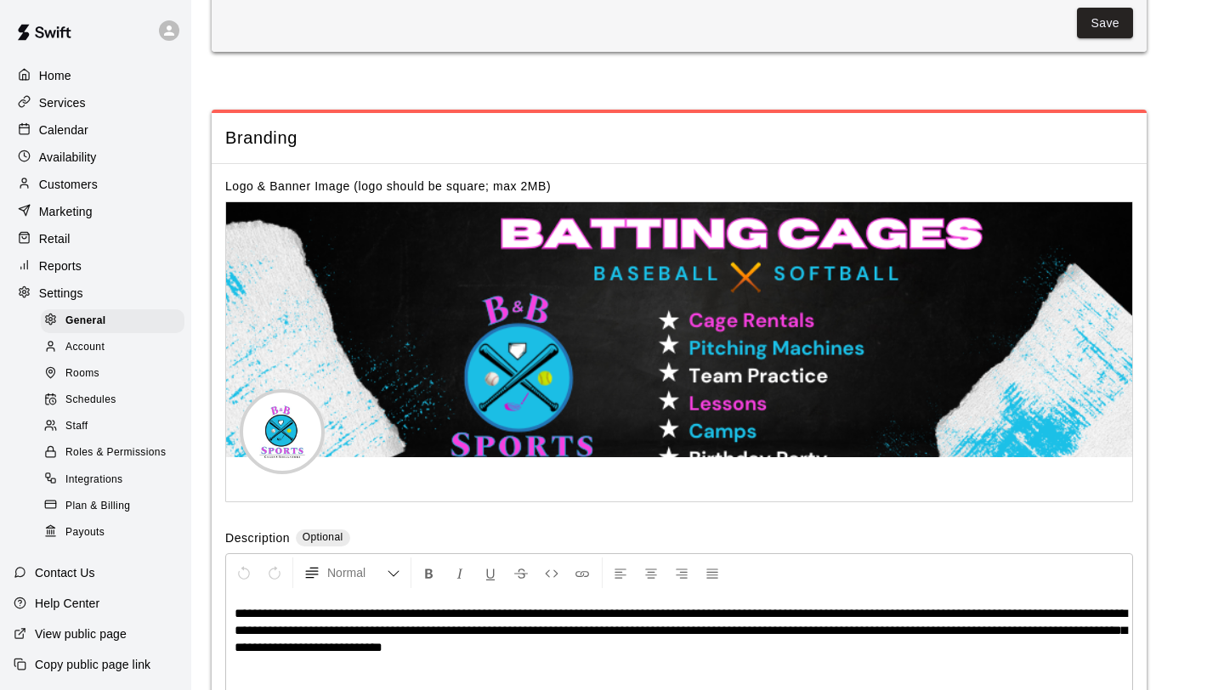 The height and width of the screenshot is (690, 1224). What do you see at coordinates (116, 427) in the screenshot?
I see `a: Staff` at bounding box center [116, 427].